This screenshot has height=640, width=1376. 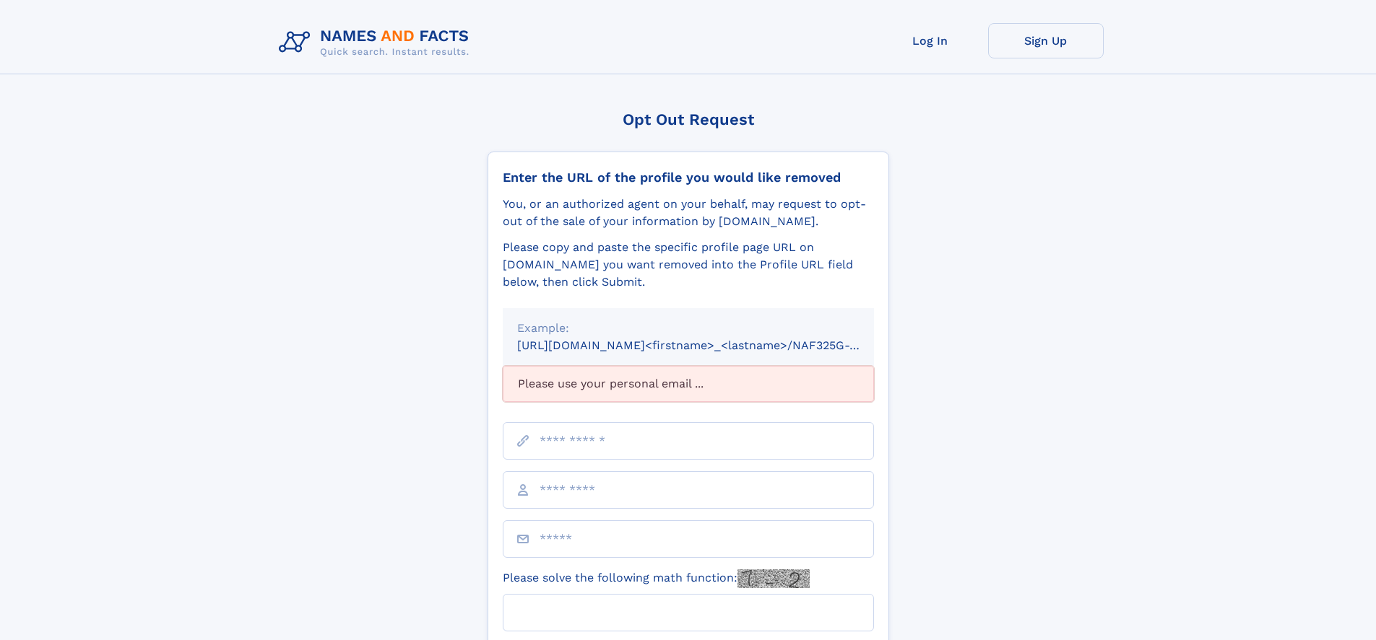 What do you see at coordinates (656, 579) in the screenshot?
I see `label: Please solve the following math function:` at bounding box center [656, 579].